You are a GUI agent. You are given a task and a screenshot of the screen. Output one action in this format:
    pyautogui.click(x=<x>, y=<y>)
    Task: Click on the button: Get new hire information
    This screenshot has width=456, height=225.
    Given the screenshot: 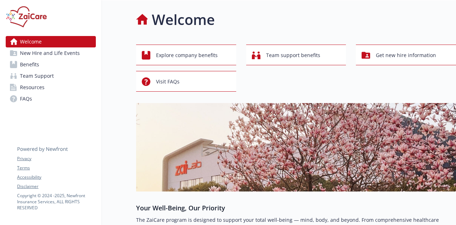 What is the action you would take?
    pyautogui.click(x=406, y=55)
    